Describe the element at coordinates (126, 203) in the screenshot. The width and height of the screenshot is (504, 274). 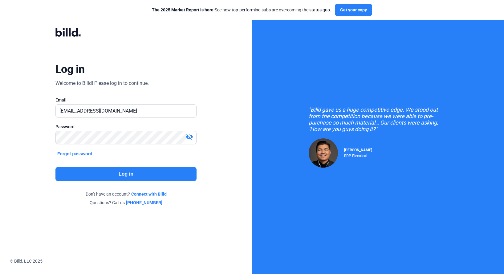
I see `div: Questions? Call us` at that location.